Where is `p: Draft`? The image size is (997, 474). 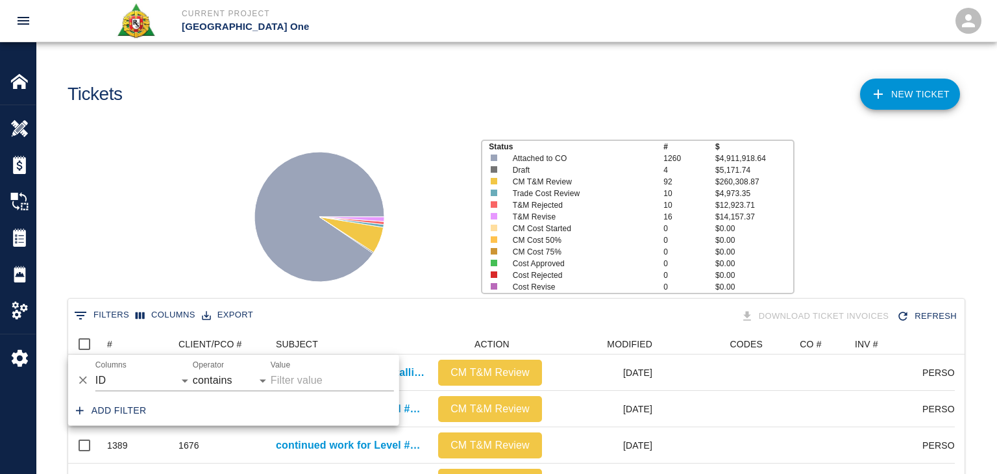
p: Draft is located at coordinates (580, 170).